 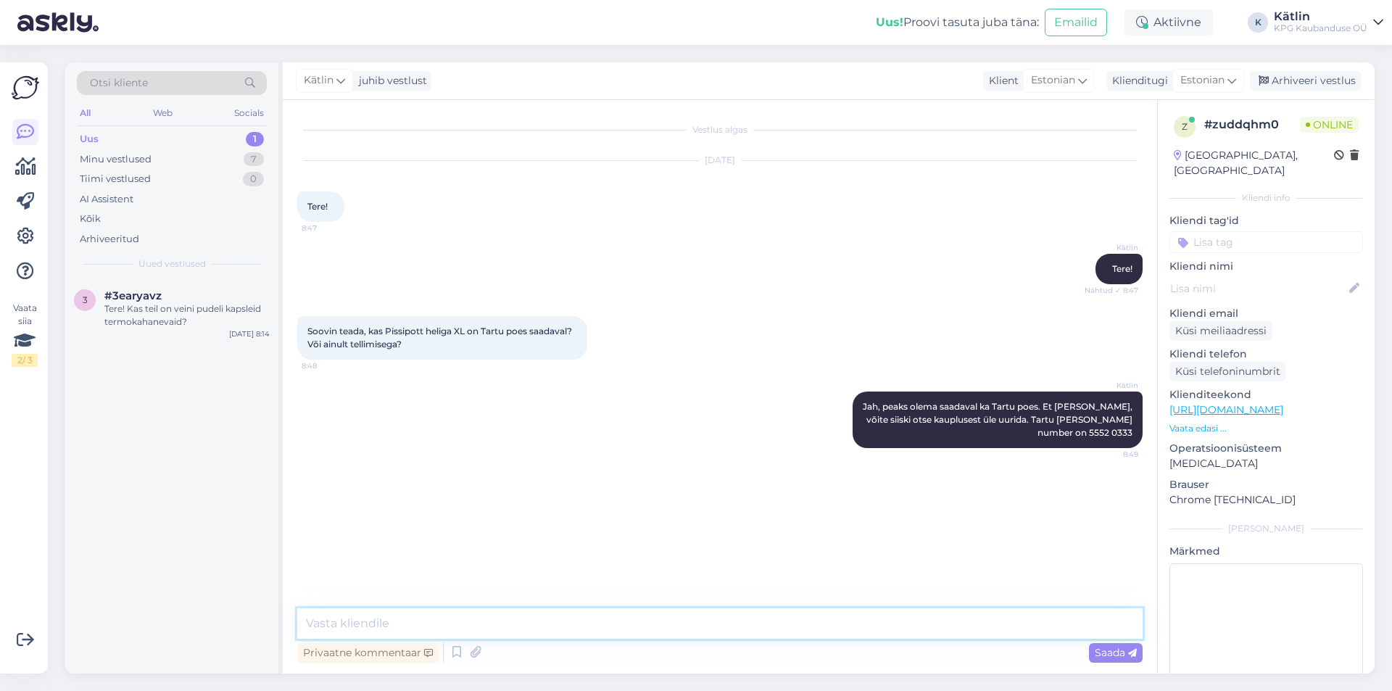 I want to click on span: Nähtud ✓ 8:47, so click(x=1111, y=290).